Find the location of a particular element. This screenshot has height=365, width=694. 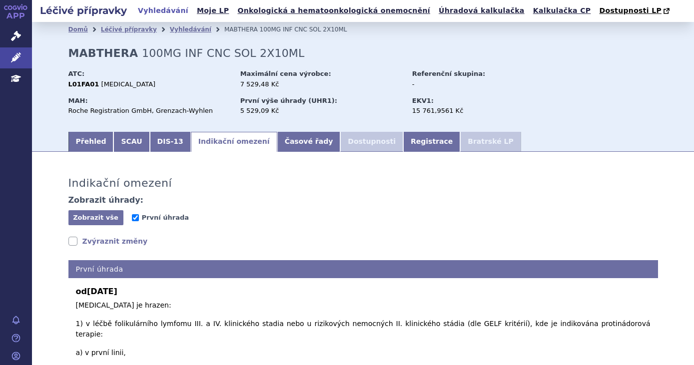

a: Úhradová kalkulačka is located at coordinates (482, 10).